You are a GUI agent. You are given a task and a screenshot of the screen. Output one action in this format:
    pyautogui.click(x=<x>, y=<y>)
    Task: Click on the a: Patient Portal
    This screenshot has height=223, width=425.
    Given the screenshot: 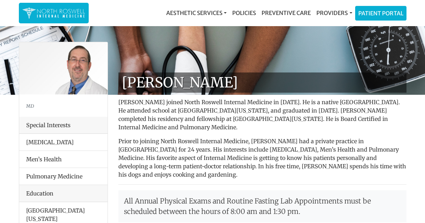 What is the action you would take?
    pyautogui.click(x=380, y=13)
    